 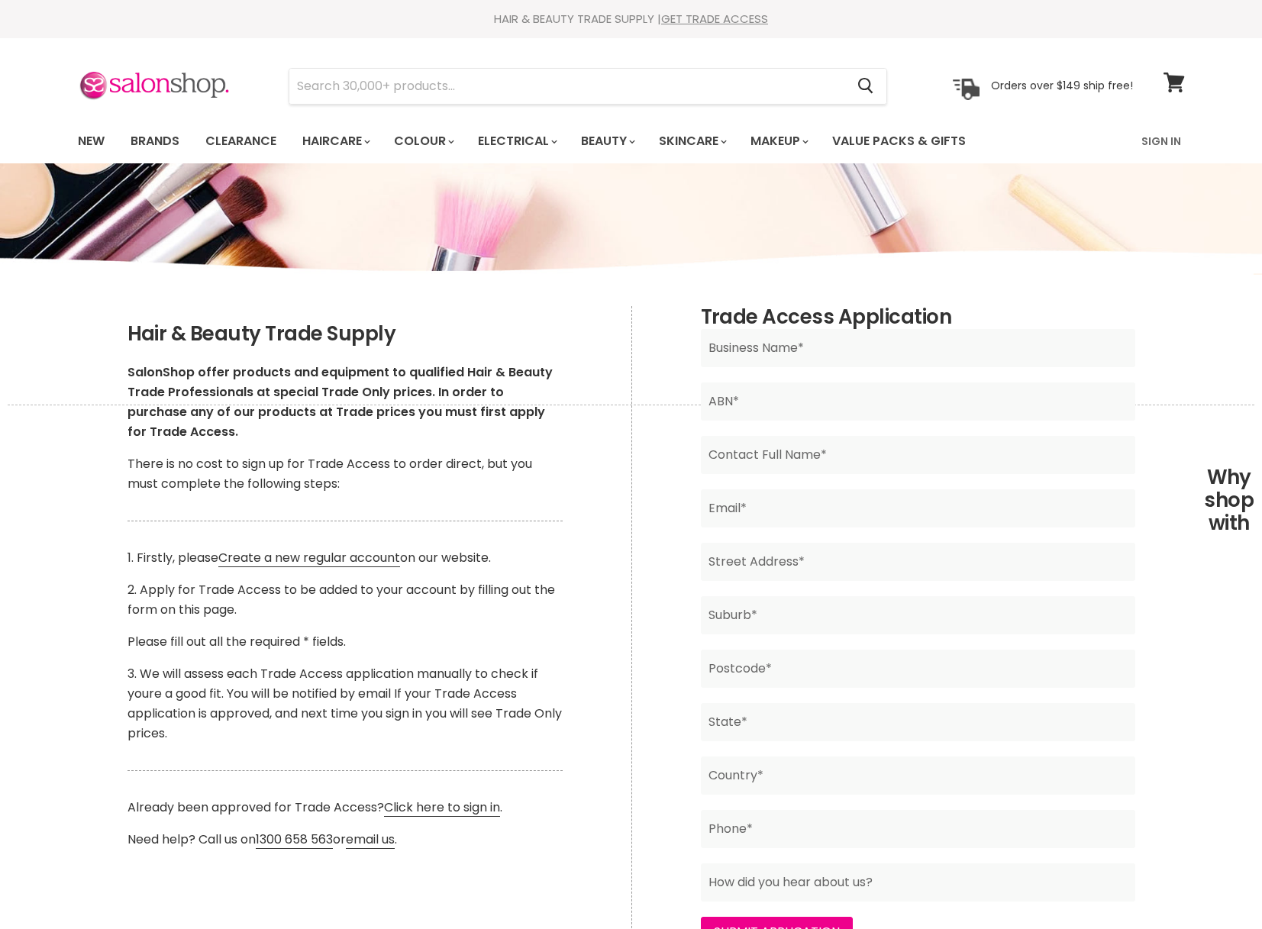 I want to click on p: There is no cost to sign up for Trade Access to order direct, but you must complete the following..., so click(x=345, y=474).